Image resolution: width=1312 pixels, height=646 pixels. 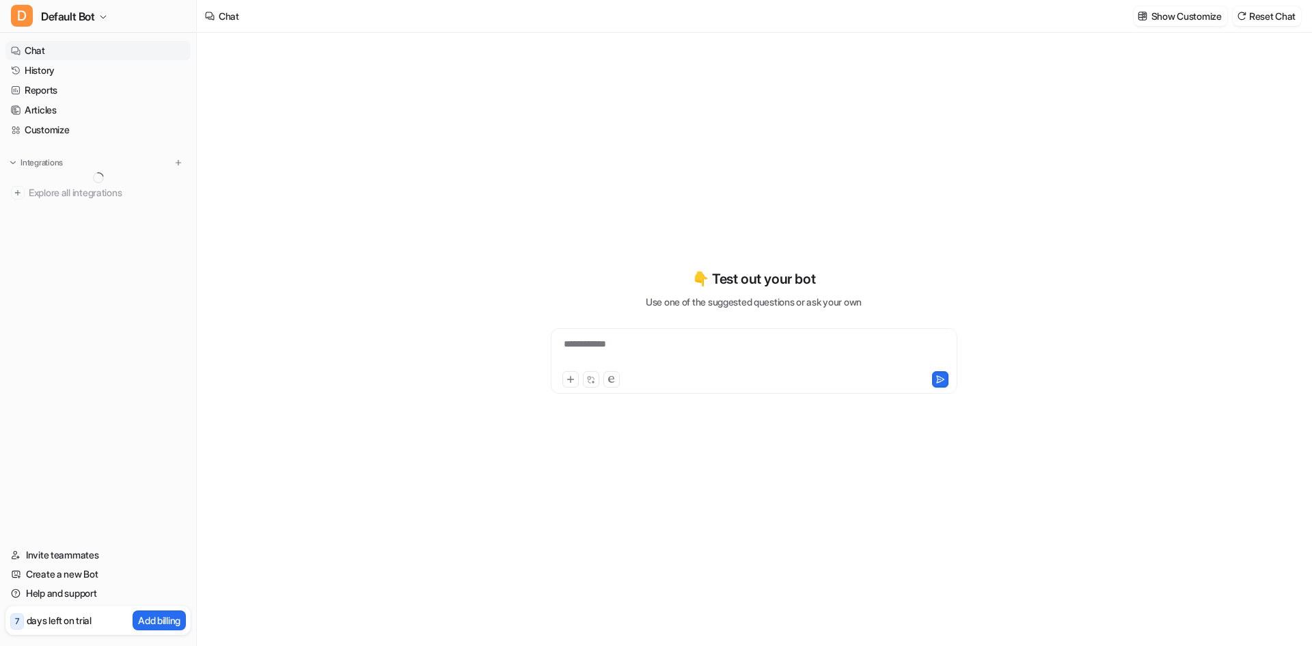 What do you see at coordinates (68, 16) in the screenshot?
I see `span: Default Bot` at bounding box center [68, 16].